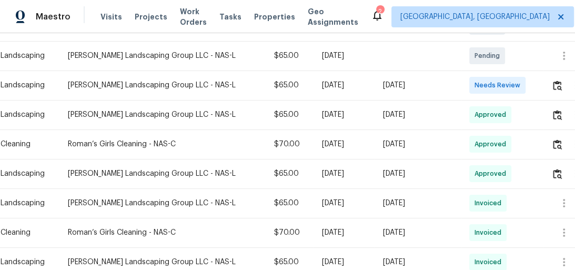 This screenshot has height=270, width=575. What do you see at coordinates (230, 17) in the screenshot?
I see `span: Tasks` at bounding box center [230, 17].